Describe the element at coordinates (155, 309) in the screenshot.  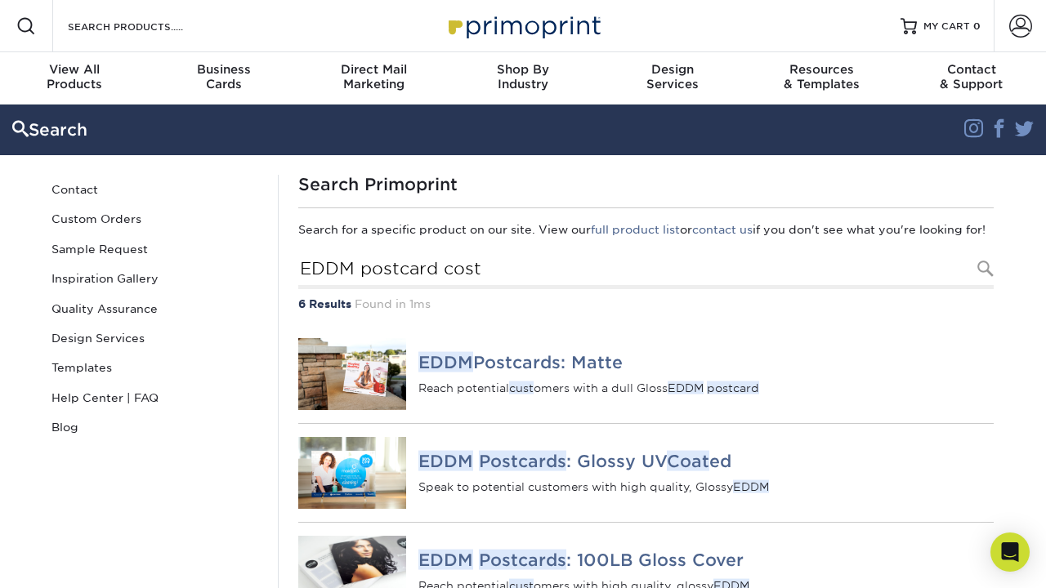
I see `a: Quality Assurance` at that location.